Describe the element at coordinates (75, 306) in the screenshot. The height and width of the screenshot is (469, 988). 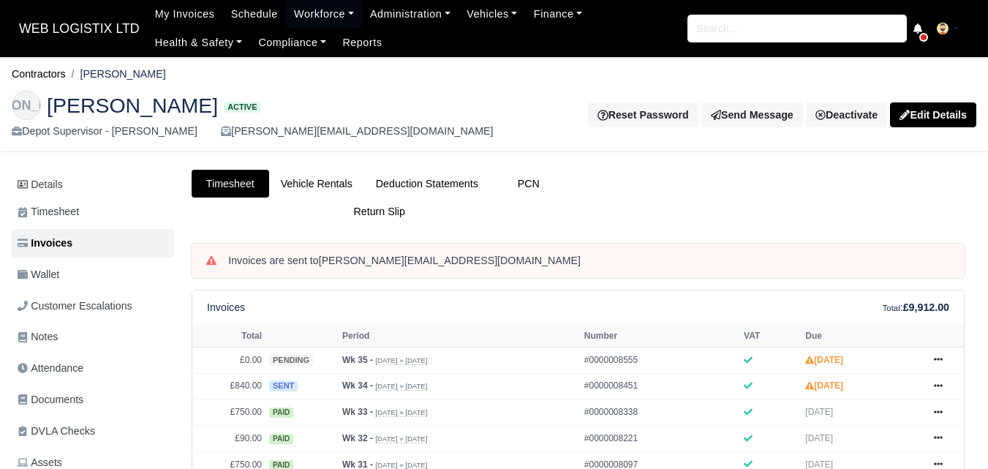
I see `span: Customer Escalations` at that location.